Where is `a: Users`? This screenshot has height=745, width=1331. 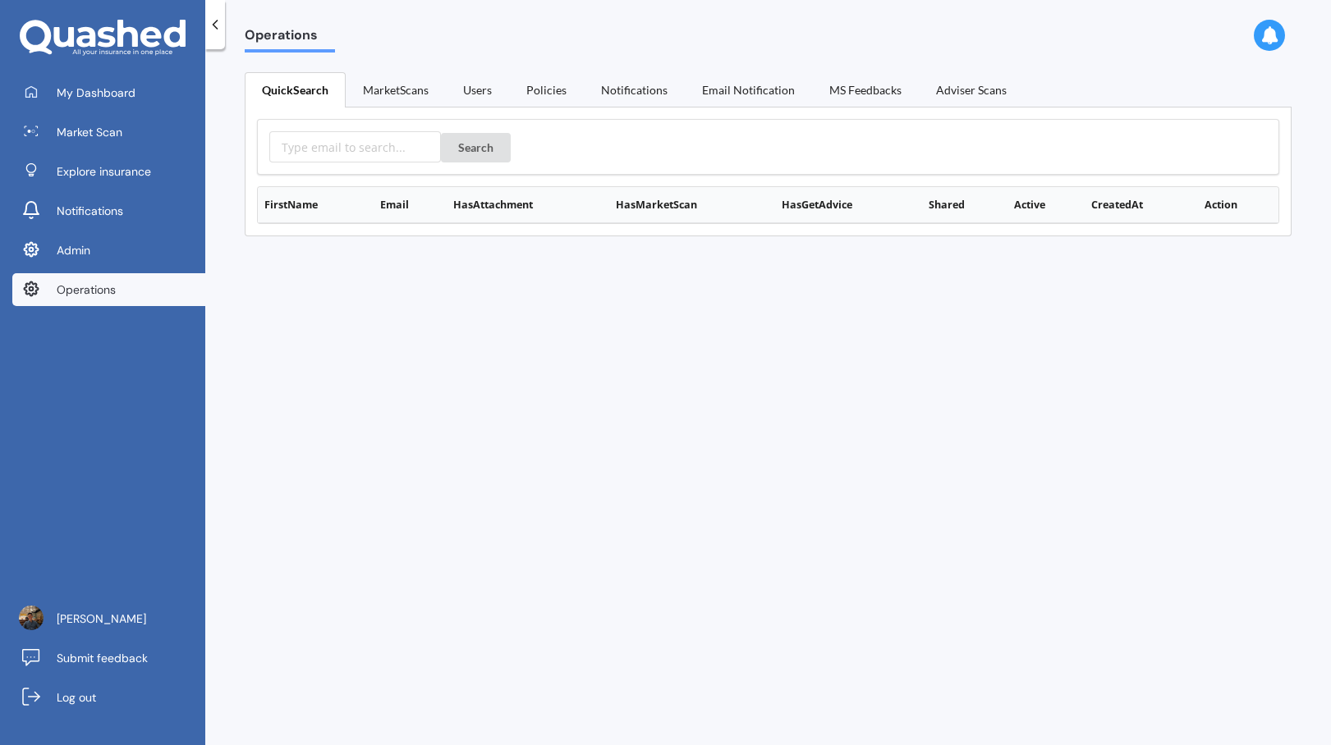 a: Users is located at coordinates (477, 89).